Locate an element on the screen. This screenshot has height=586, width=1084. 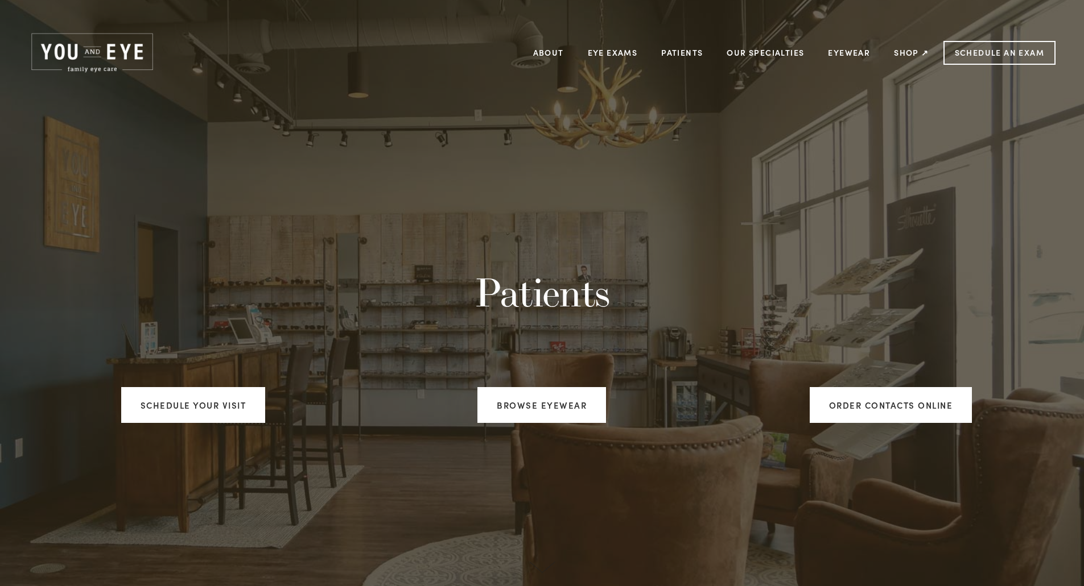
a: Patients is located at coordinates (681, 52).